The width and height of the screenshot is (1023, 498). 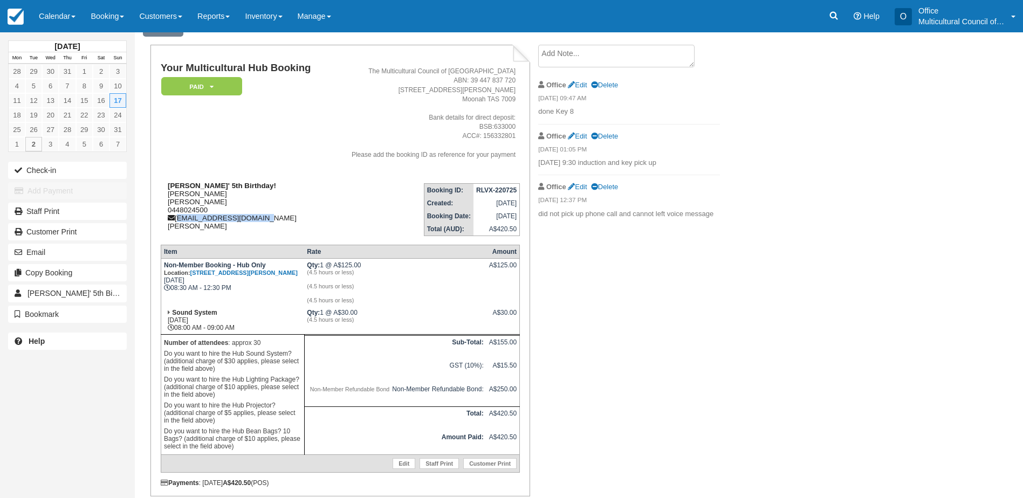 What do you see at coordinates (231, 269) in the screenshot?
I see `strong: Non-Member Booking - Hub Only` at bounding box center [231, 269].